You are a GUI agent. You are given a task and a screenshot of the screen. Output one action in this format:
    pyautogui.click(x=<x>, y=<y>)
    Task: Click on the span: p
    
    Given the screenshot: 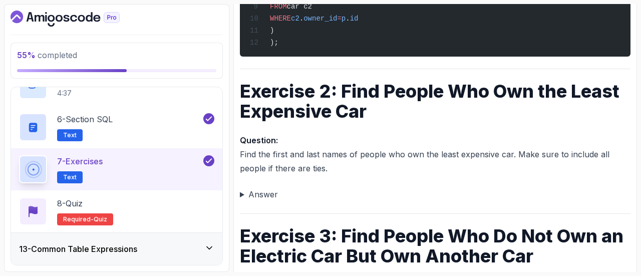 What is the action you would take?
    pyautogui.click(x=344, y=19)
    